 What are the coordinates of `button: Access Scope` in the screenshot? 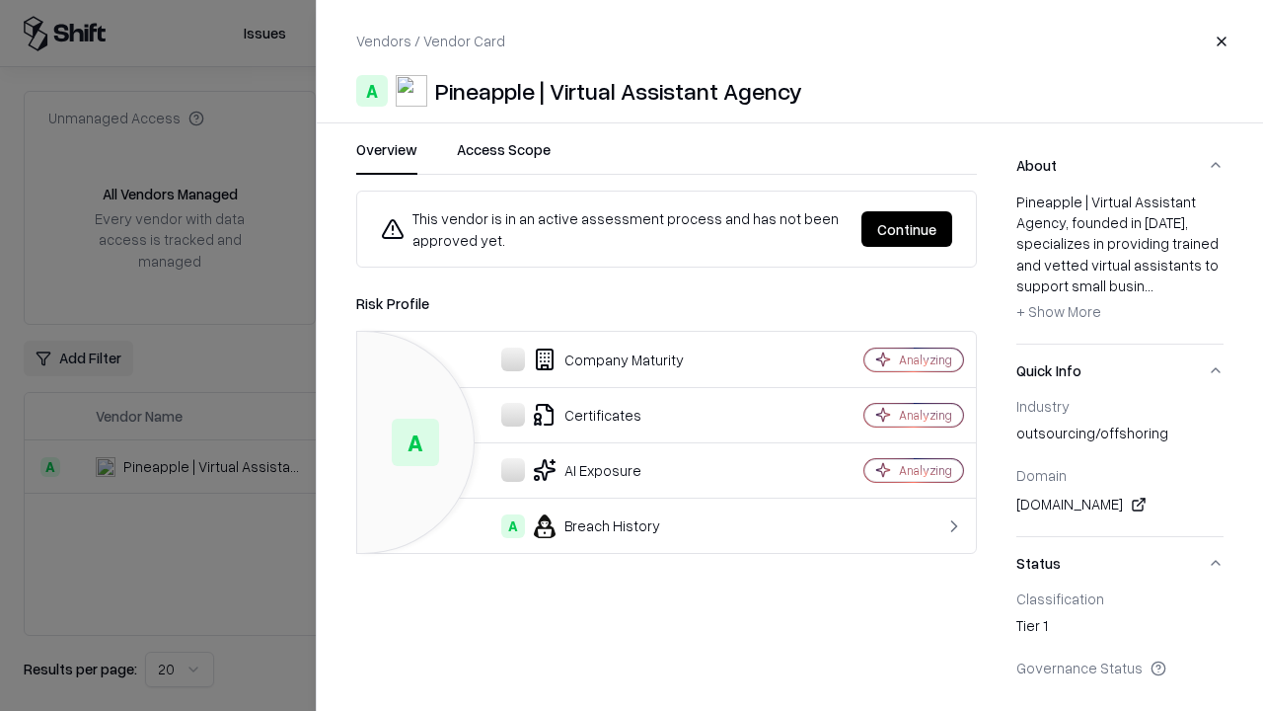 It's located at (503, 157).